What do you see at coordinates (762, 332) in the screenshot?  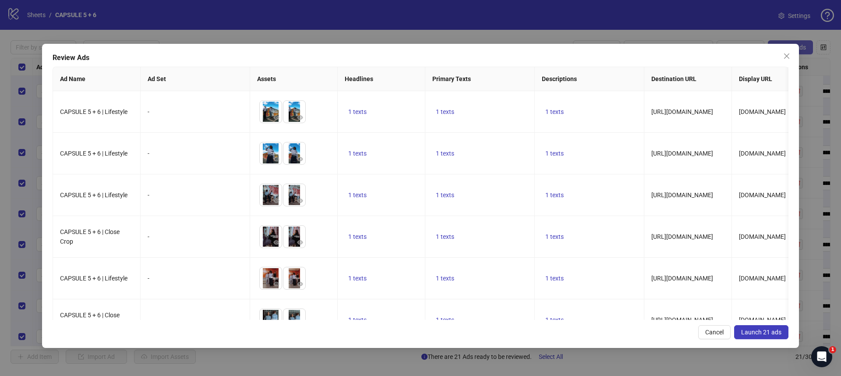 I see `span: Launch 21 ads` at bounding box center [762, 332].